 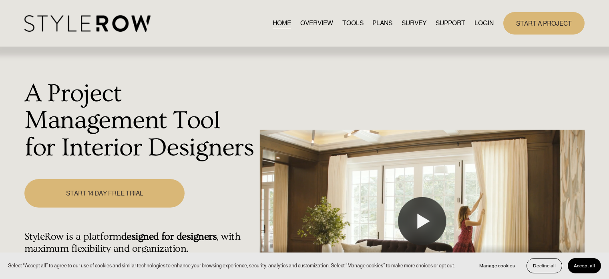 What do you see at coordinates (105, 193) in the screenshot?
I see `a: START 14 DAY FREE TRIAL` at bounding box center [105, 193].